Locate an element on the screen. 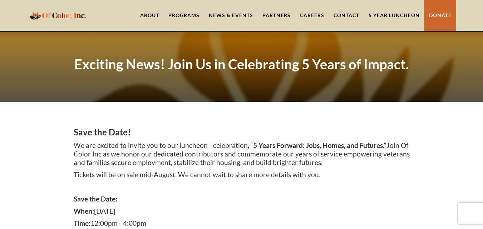 This screenshot has height=229, width=483. p: Tickets will be on sale mid-August. We cannot wait to share more details with you. is located at coordinates (242, 175).